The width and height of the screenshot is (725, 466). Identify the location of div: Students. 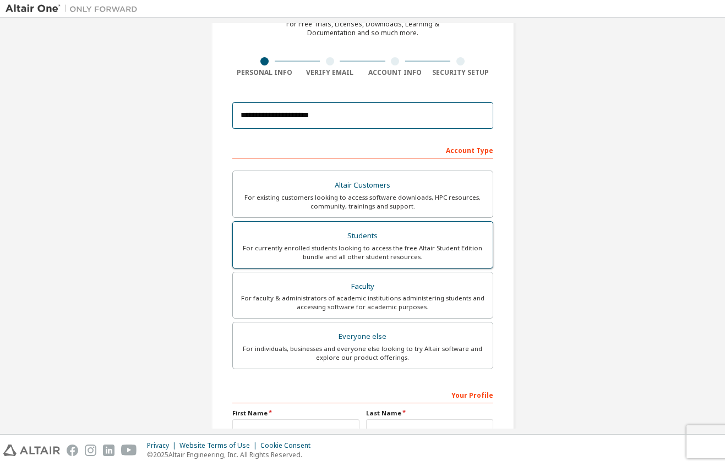
(363, 236).